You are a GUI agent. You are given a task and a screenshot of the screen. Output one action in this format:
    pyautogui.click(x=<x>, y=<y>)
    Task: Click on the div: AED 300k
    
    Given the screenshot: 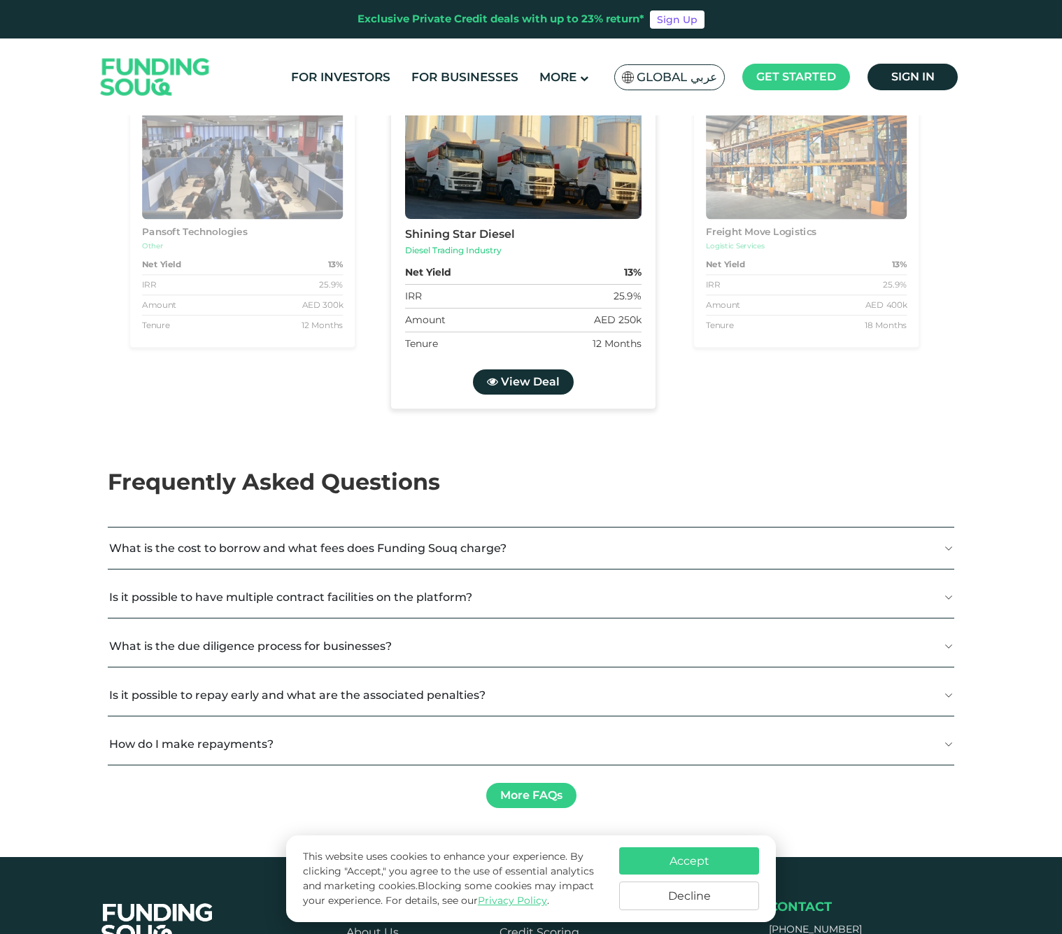 What is the action you would take?
    pyautogui.click(x=322, y=305)
    